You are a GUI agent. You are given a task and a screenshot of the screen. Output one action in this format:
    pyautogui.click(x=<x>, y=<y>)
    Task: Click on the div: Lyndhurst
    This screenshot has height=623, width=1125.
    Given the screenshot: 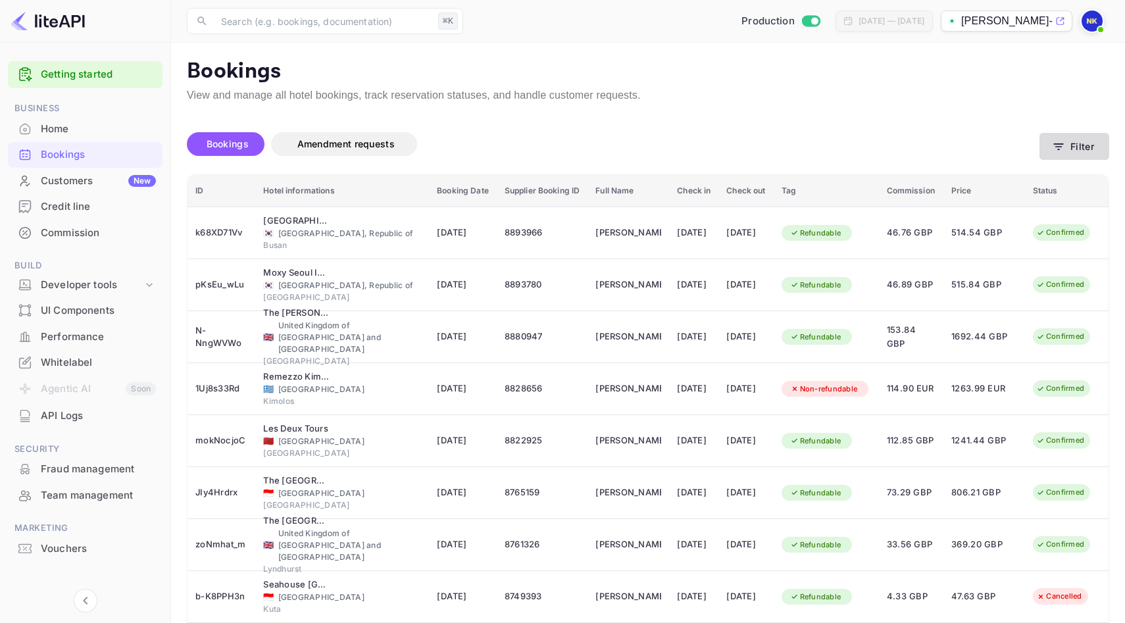 What is the action you would take?
    pyautogui.click(x=342, y=569)
    